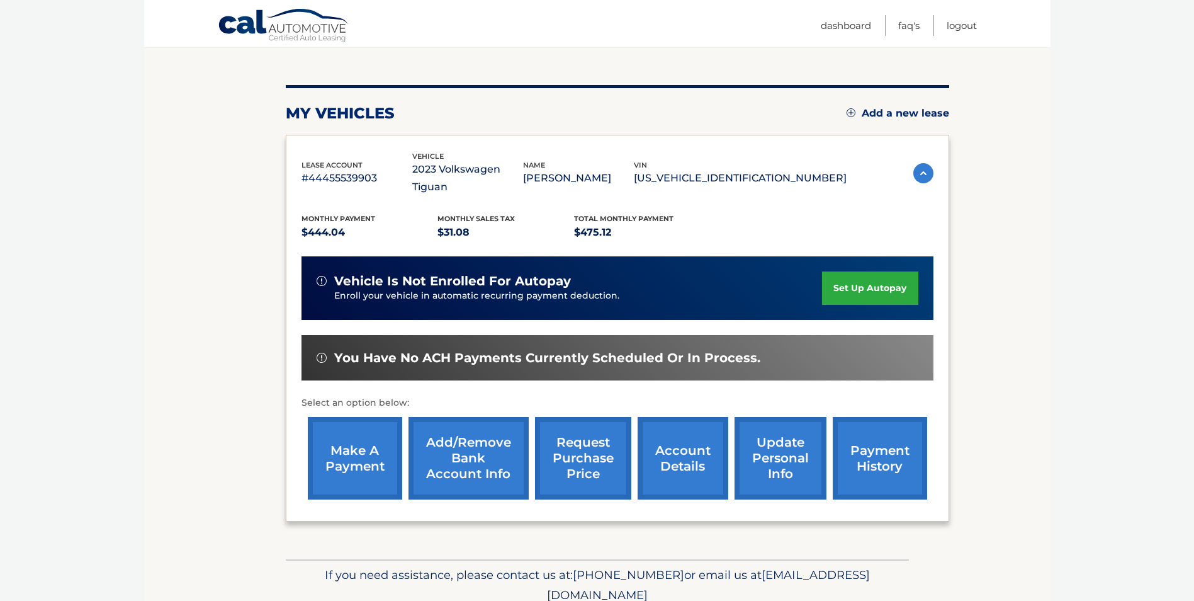 The image size is (1194, 601). Describe the element at coordinates (583, 458) in the screenshot. I see `a: request purchase price` at that location.